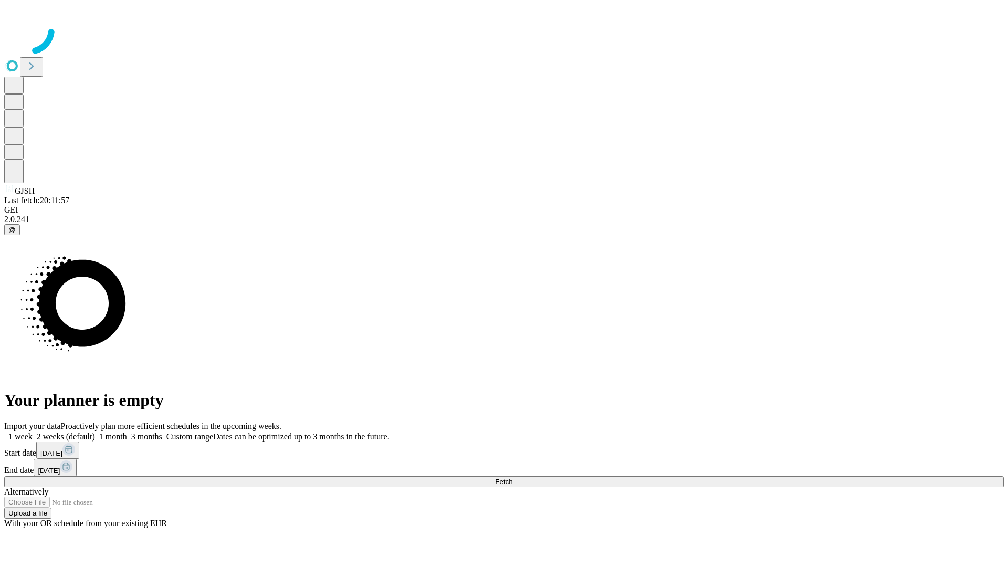 The image size is (1008, 567). I want to click on div: End date, so click(504, 467).